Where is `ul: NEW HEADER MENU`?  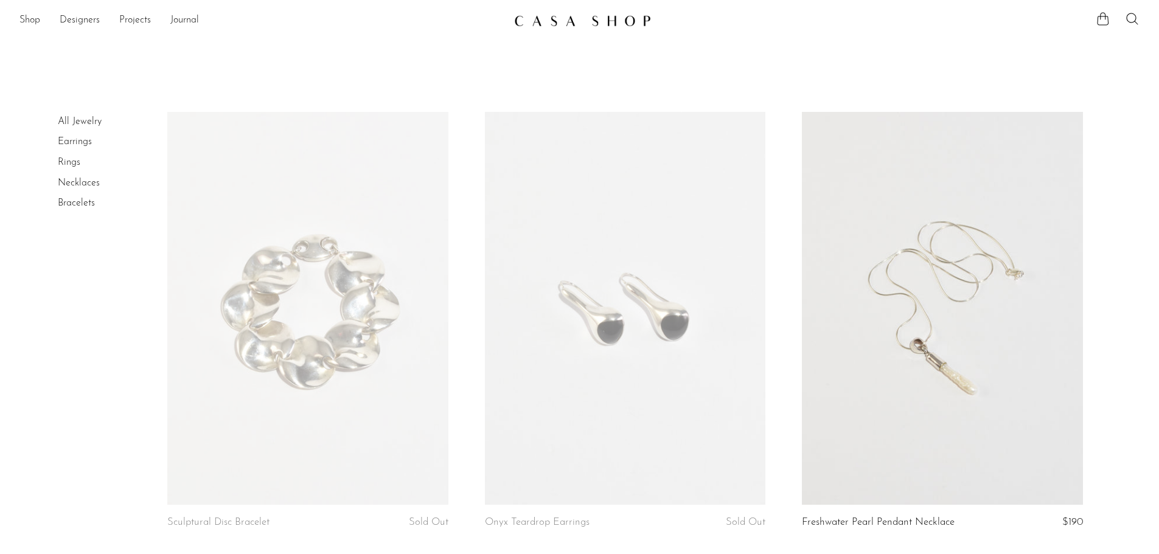
ul: NEW HEADER MENU is located at coordinates (262, 21).